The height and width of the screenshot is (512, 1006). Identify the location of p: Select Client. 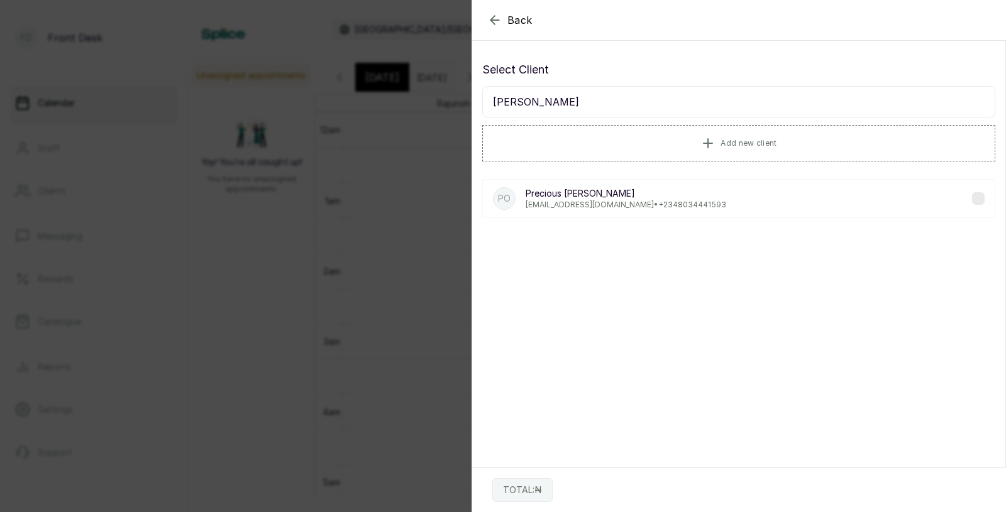
(739, 70).